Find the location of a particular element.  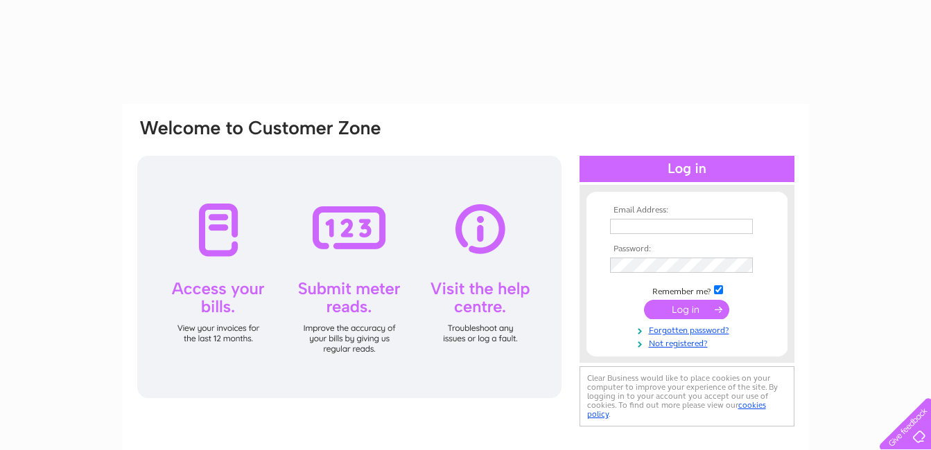

a: Not registered? is located at coordinates (688, 342).